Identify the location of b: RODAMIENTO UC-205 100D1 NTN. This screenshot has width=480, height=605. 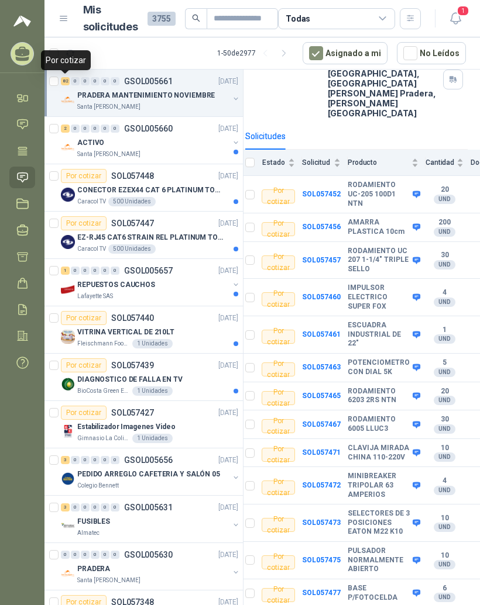
(378, 194).